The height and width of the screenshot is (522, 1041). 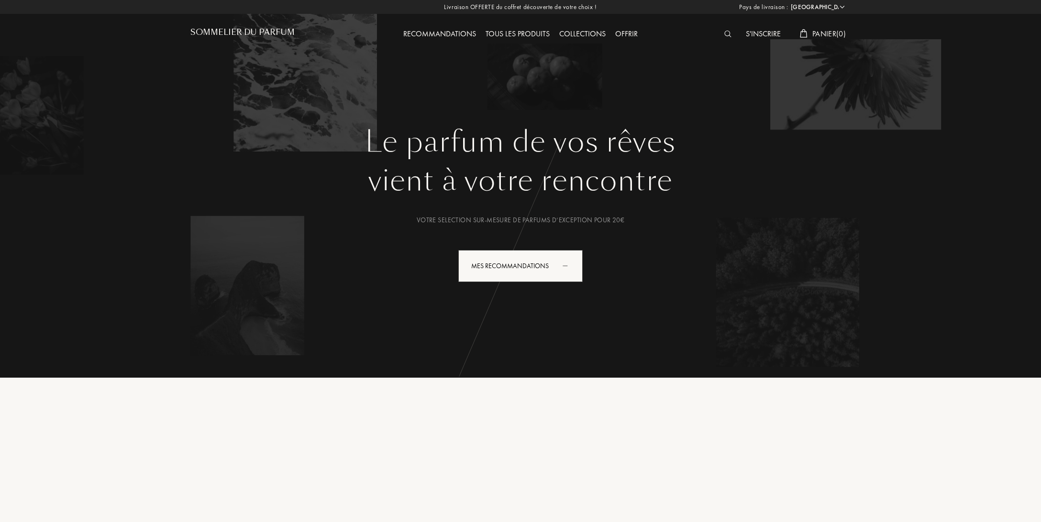 I want to click on div: Collections, so click(x=582, y=34).